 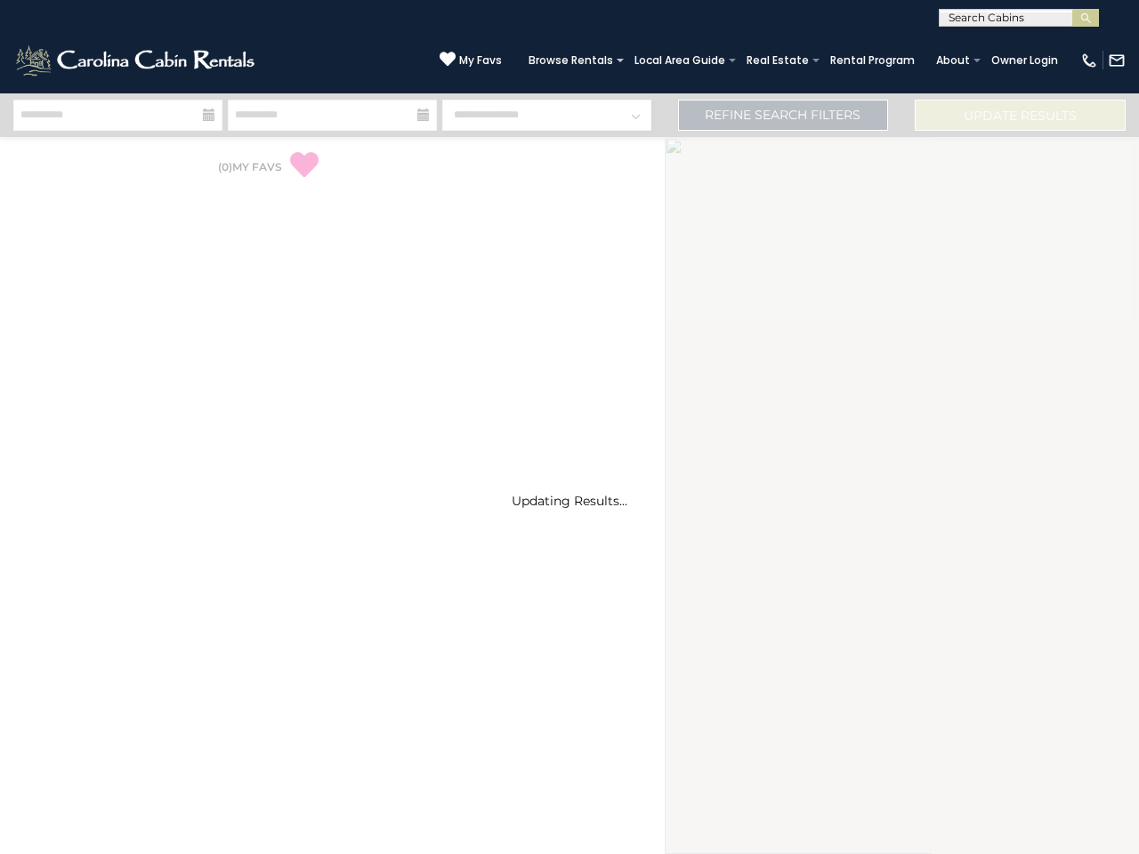 What do you see at coordinates (872, 60) in the screenshot?
I see `a: Rental Program` at bounding box center [872, 60].